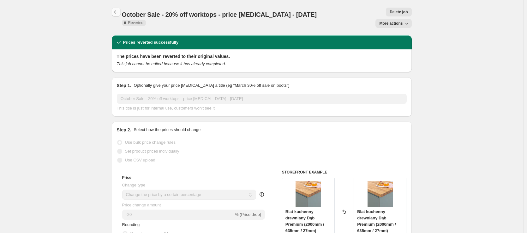 This screenshot has height=233, width=527. I want to click on span: Delete job, so click(399, 12).